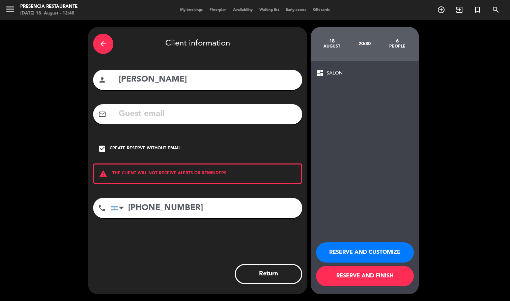 The width and height of the screenshot is (510, 301). What do you see at coordinates (496, 10) in the screenshot?
I see `i: search` at bounding box center [496, 10].